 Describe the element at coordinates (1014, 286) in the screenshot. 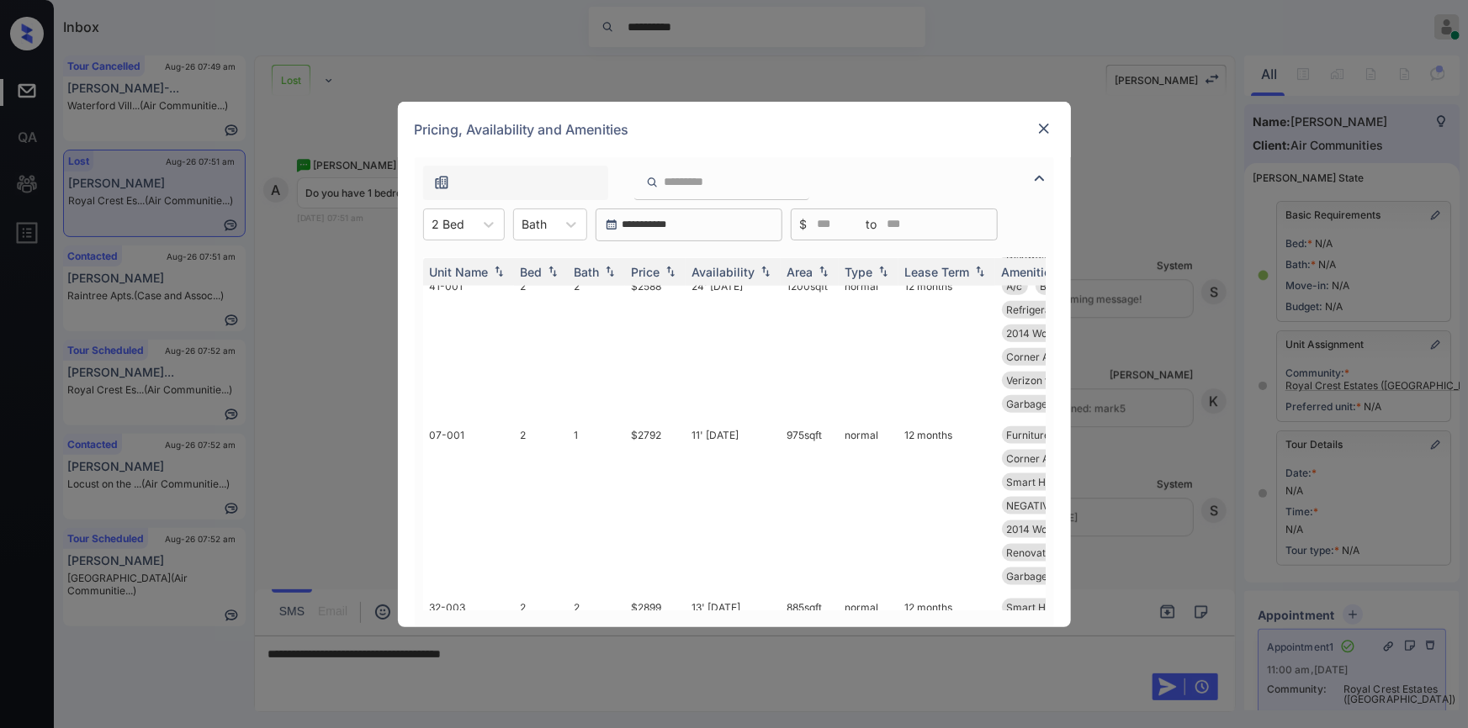

I see `span: A/c` at that location.